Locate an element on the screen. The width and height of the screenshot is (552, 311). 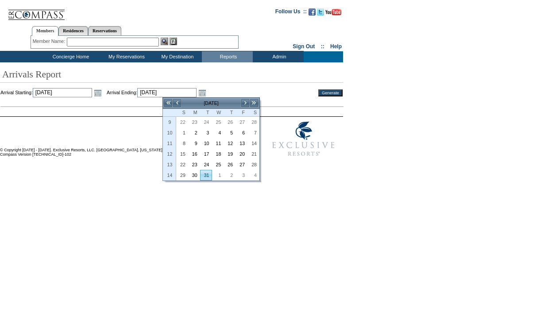
td: Tuesday, February 24, 2026 is located at coordinates (206, 122).